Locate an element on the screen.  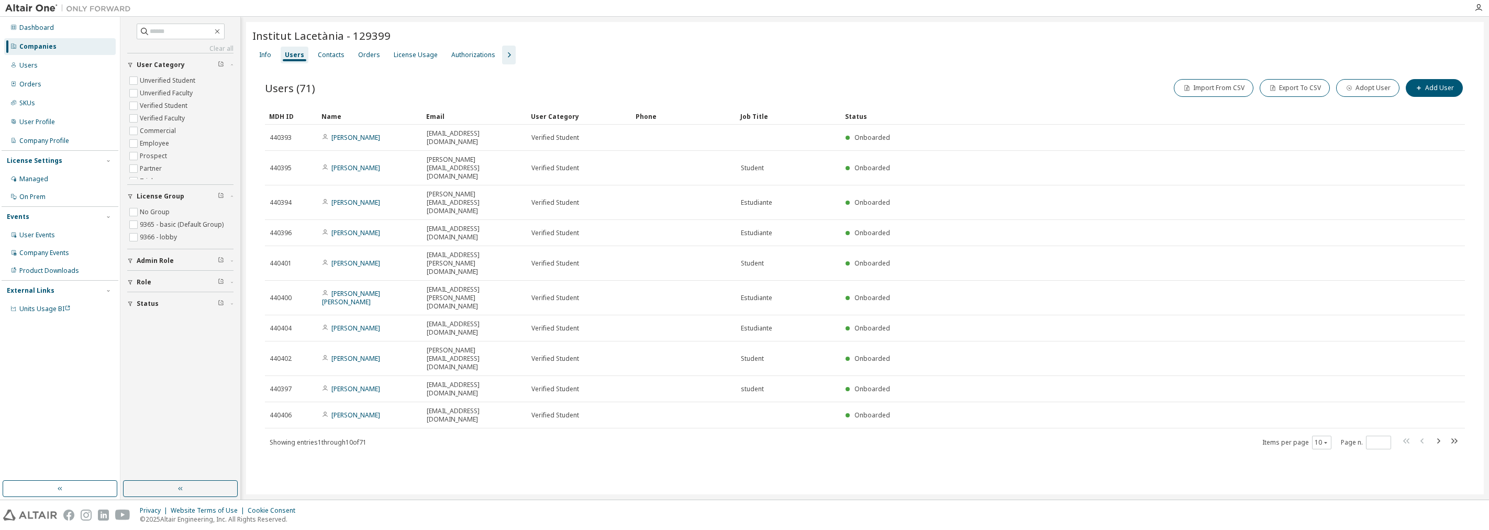
div: Companies is located at coordinates (38, 47).